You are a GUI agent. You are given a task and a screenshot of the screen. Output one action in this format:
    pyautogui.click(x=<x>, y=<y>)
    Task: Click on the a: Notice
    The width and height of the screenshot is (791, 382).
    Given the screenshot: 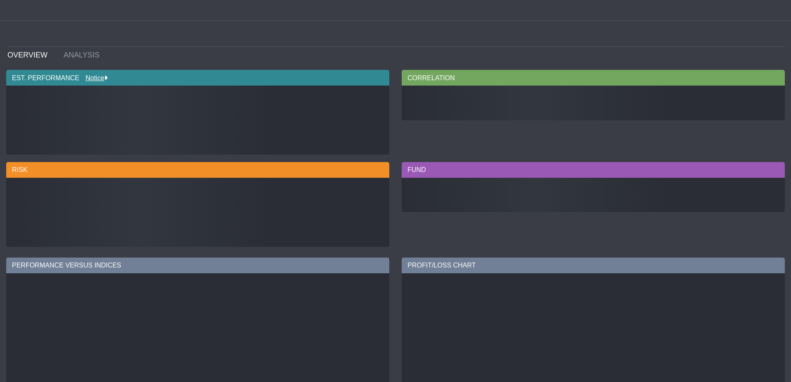 What is the action you would take?
    pyautogui.click(x=92, y=78)
    